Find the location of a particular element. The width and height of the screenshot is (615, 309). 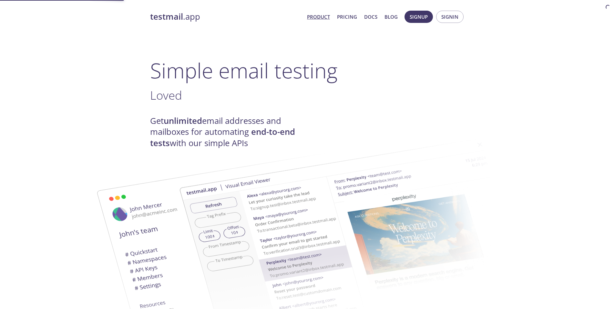

a: Pricing is located at coordinates (347, 17).